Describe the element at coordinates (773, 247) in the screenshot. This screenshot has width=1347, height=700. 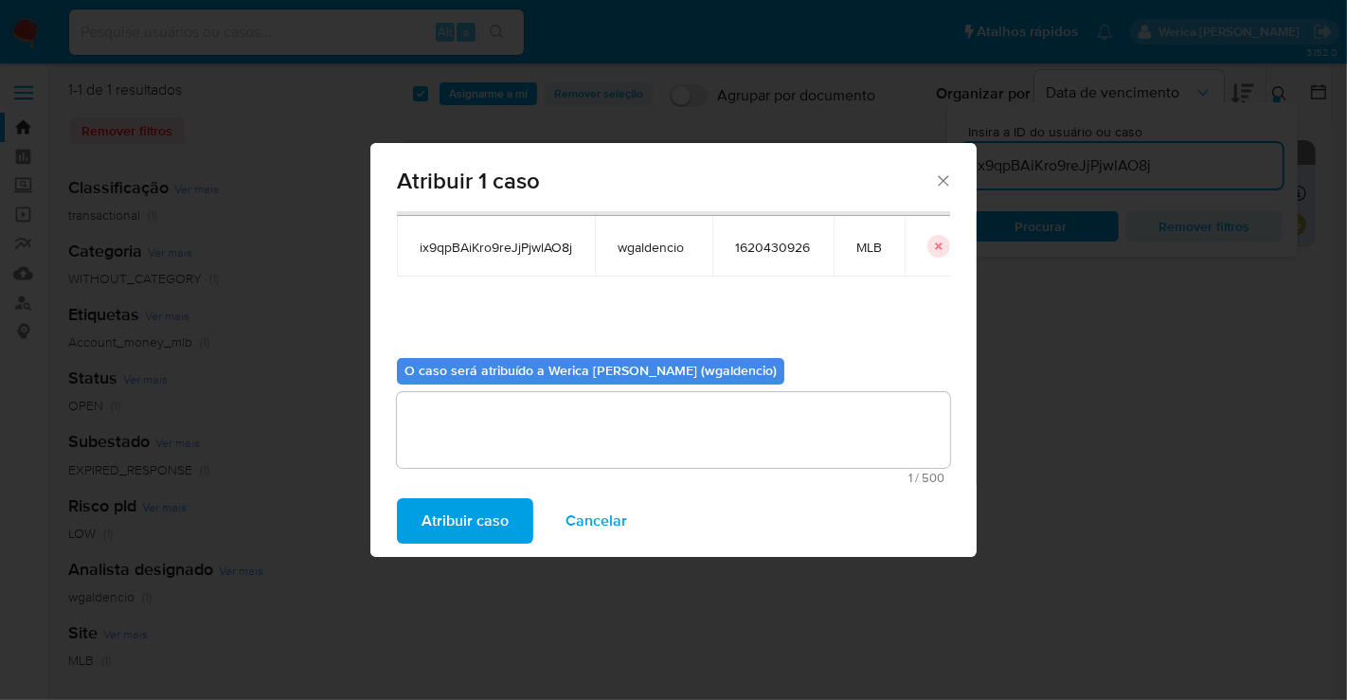
I see `span: 1620430926` at that location.